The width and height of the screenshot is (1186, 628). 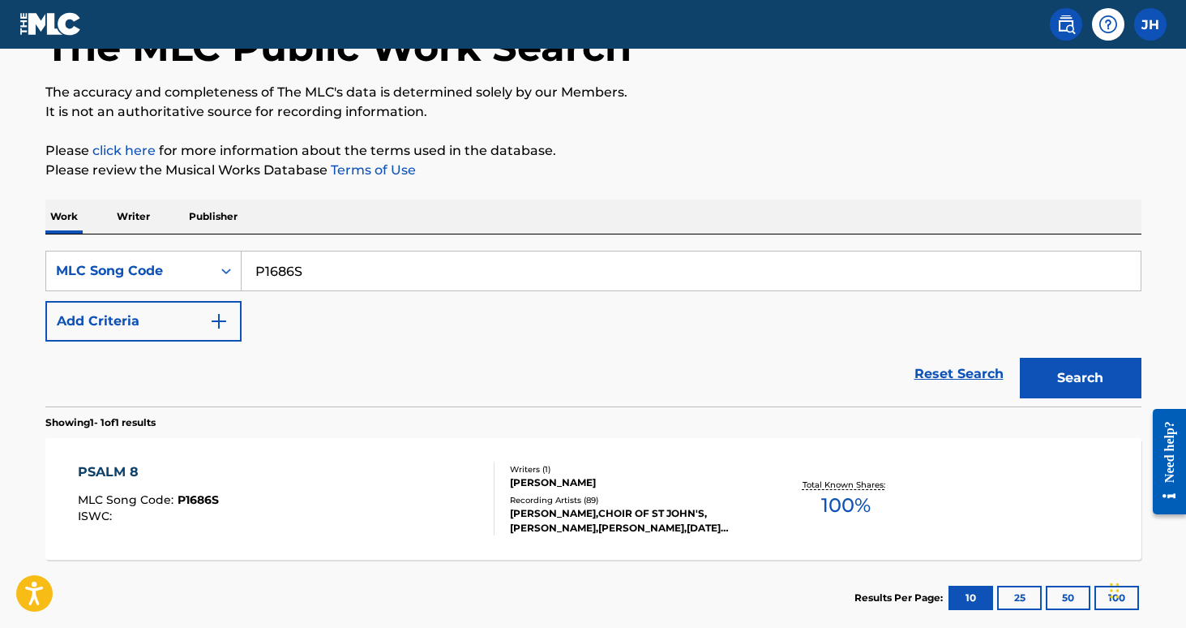 I want to click on span: ISWC :, so click(x=97, y=516).